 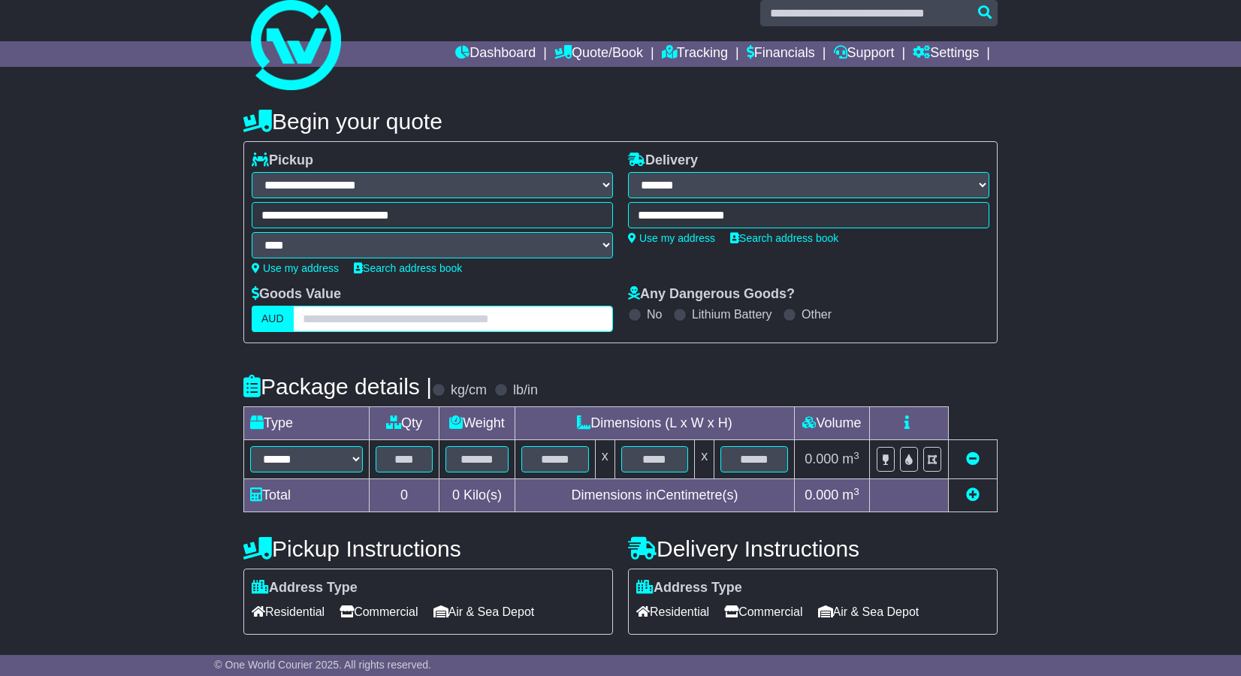 What do you see at coordinates (282, 161) in the screenshot?
I see `label: Pickup` at bounding box center [282, 161].